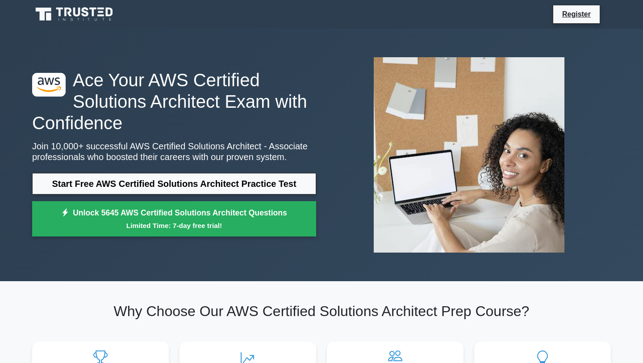 Image resolution: width=643 pixels, height=363 pixels. I want to click on a: Unlock 5645 AWS Certified Solutions Architect QuestionsLimited Time: 7-day free trial!, so click(174, 219).